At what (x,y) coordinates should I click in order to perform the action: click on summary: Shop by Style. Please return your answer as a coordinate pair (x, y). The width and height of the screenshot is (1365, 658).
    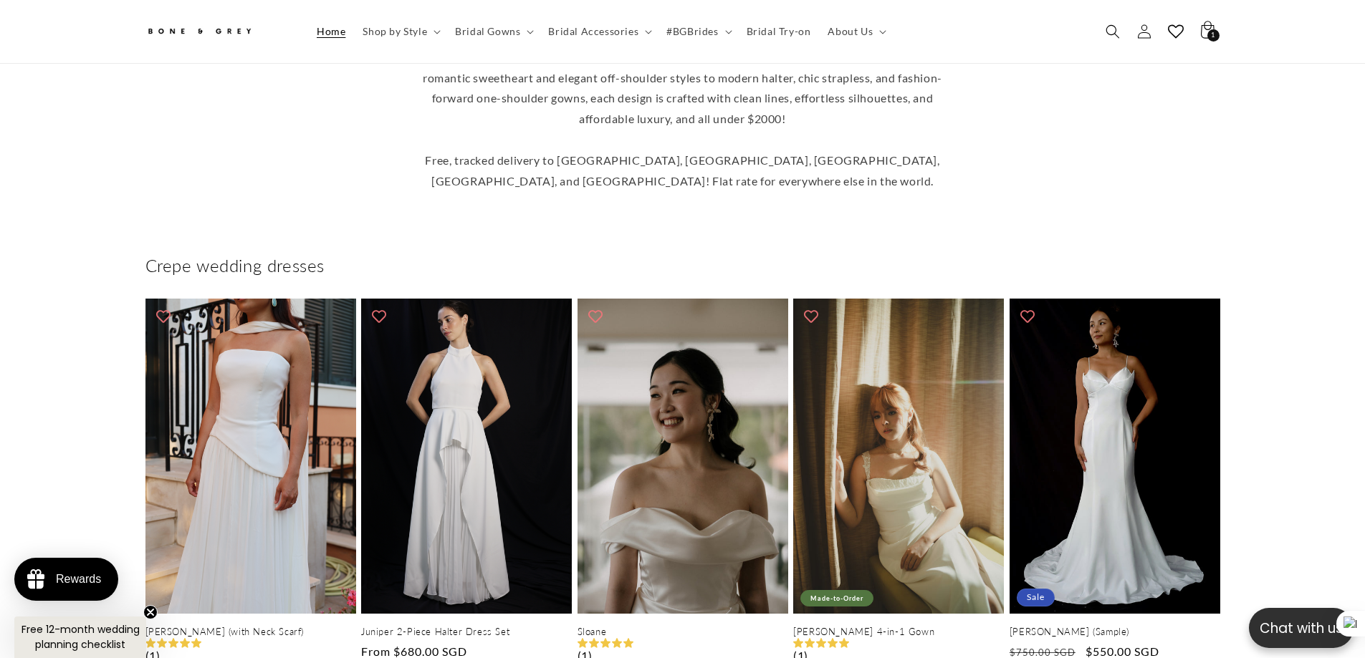
    Looking at the image, I should click on (400, 32).